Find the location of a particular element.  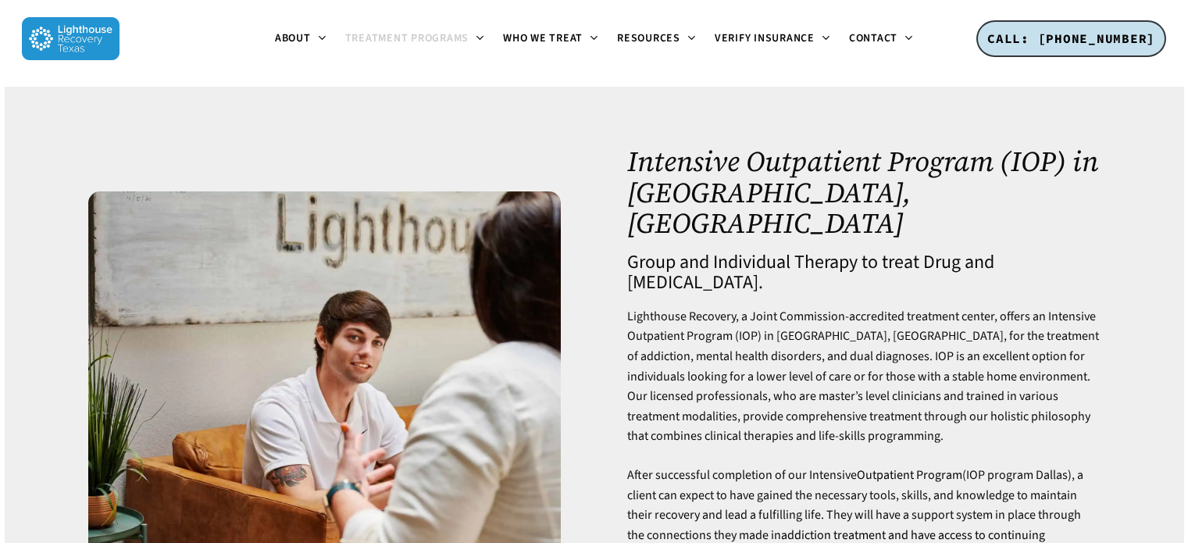

a: Outpatient Program is located at coordinates (909, 475).